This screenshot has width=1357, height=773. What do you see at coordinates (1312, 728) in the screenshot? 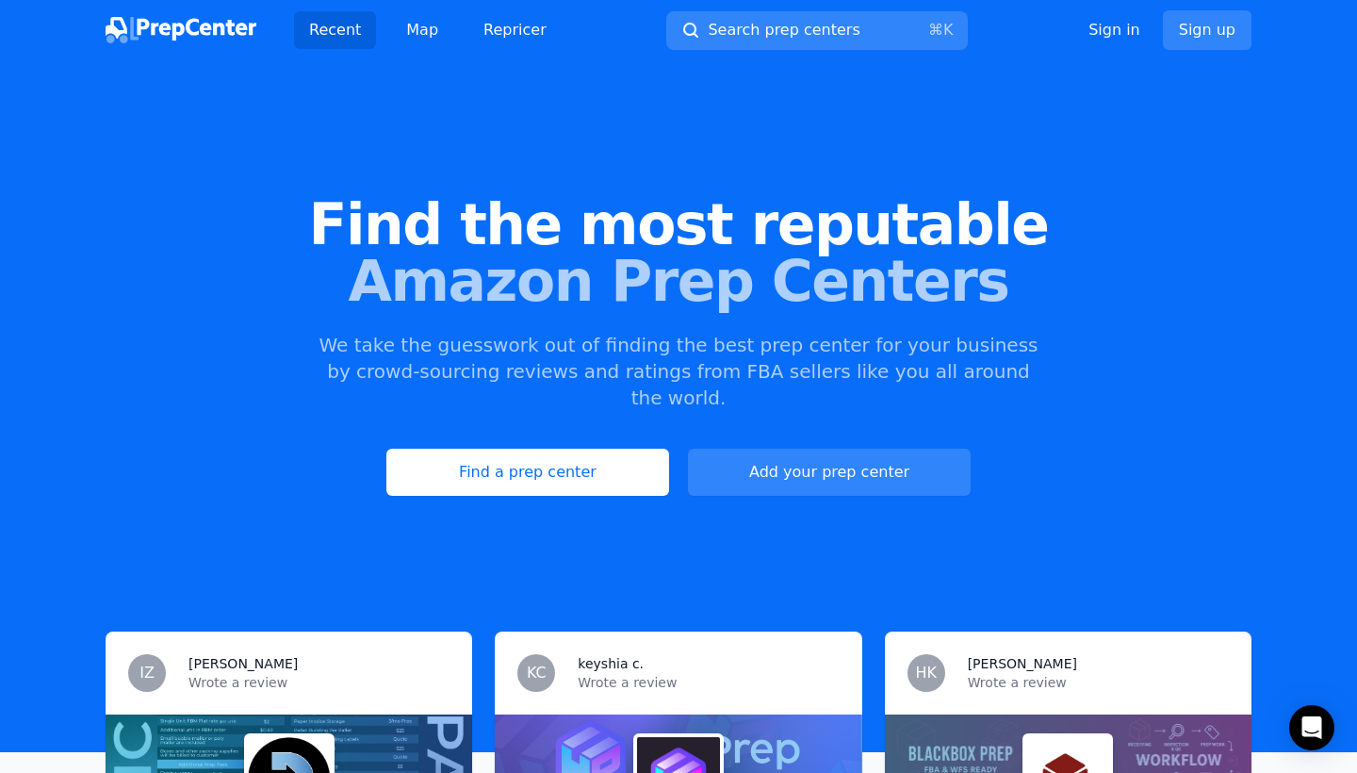
I see `div: Open Intercom Messenger` at bounding box center [1312, 728].